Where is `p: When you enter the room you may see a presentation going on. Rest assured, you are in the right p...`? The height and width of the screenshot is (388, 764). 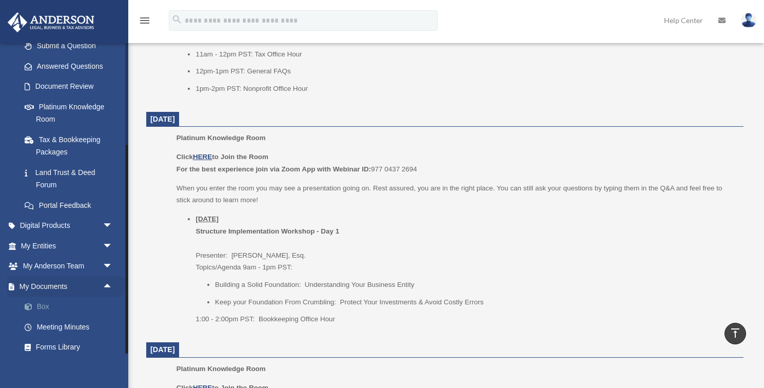
p: When you enter the room you may see a presentation going on. Rest assured, you are in the right p... is located at coordinates (456, 194).